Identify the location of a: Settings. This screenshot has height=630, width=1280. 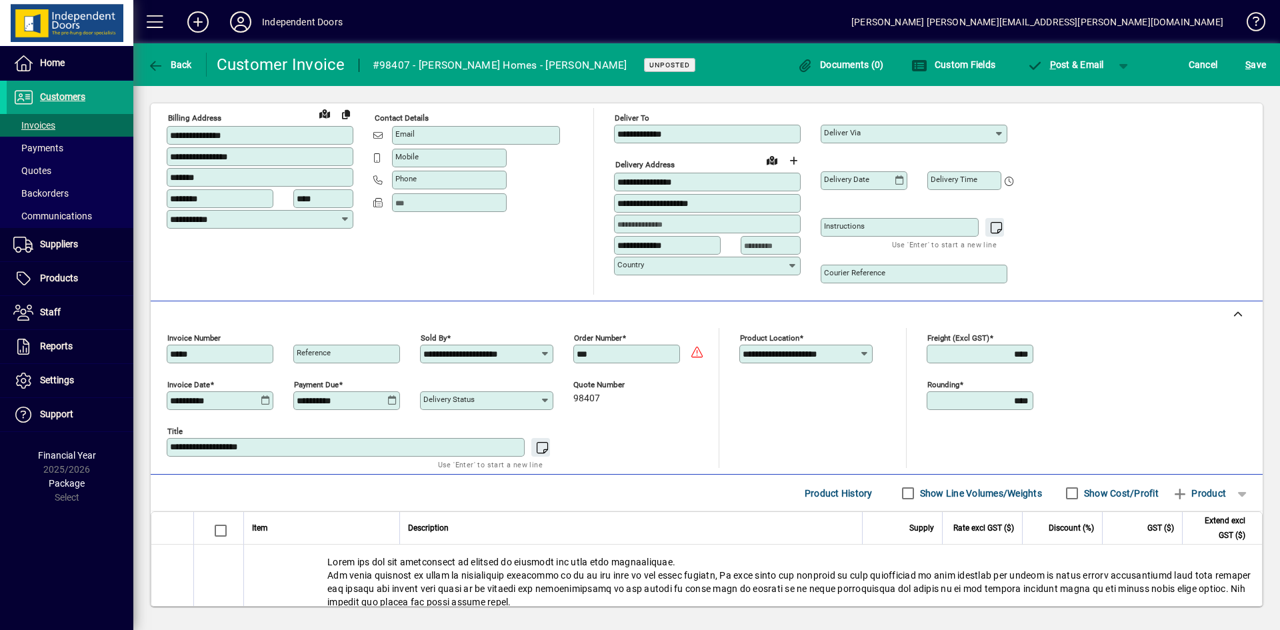
(70, 381).